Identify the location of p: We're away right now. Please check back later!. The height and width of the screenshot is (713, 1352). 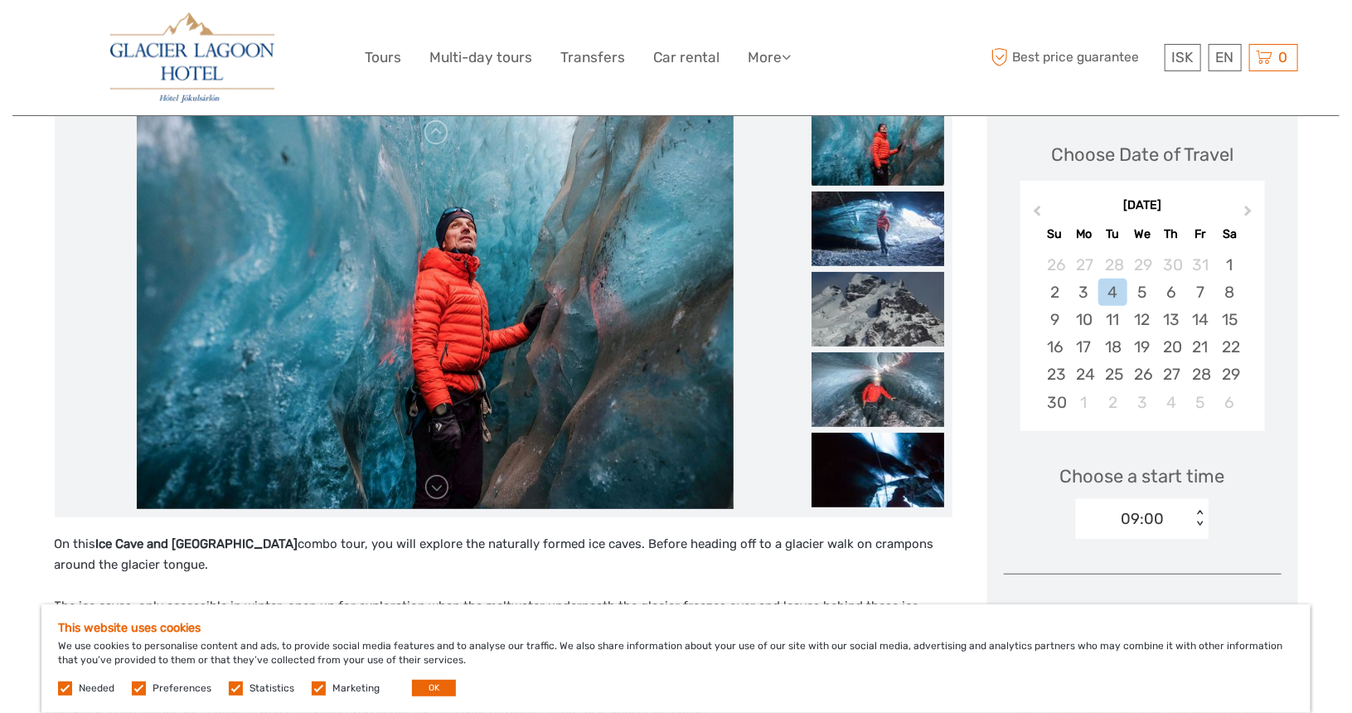
(105, 36).